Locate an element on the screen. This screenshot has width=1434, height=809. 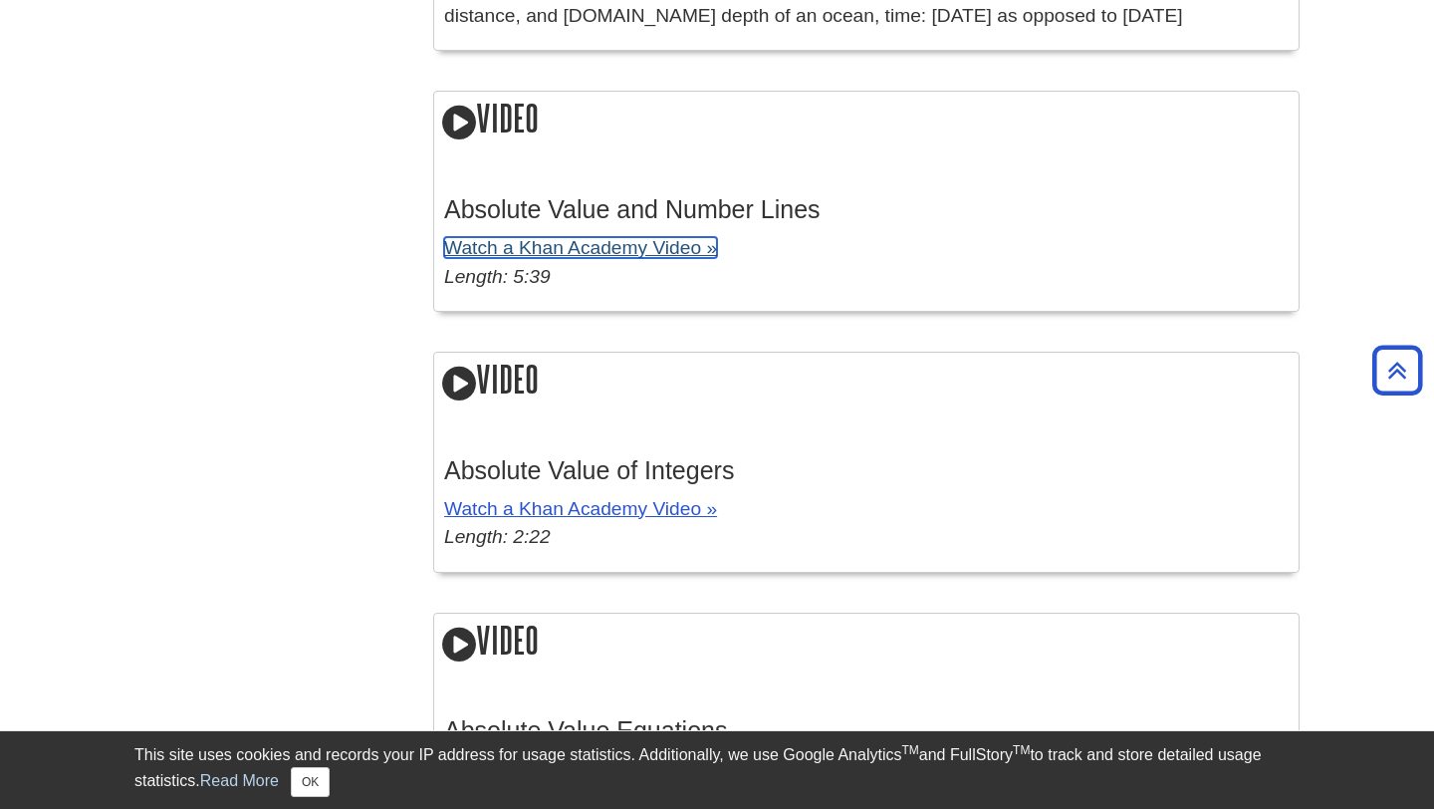
a: Back to Top is located at coordinates (1397, 370).